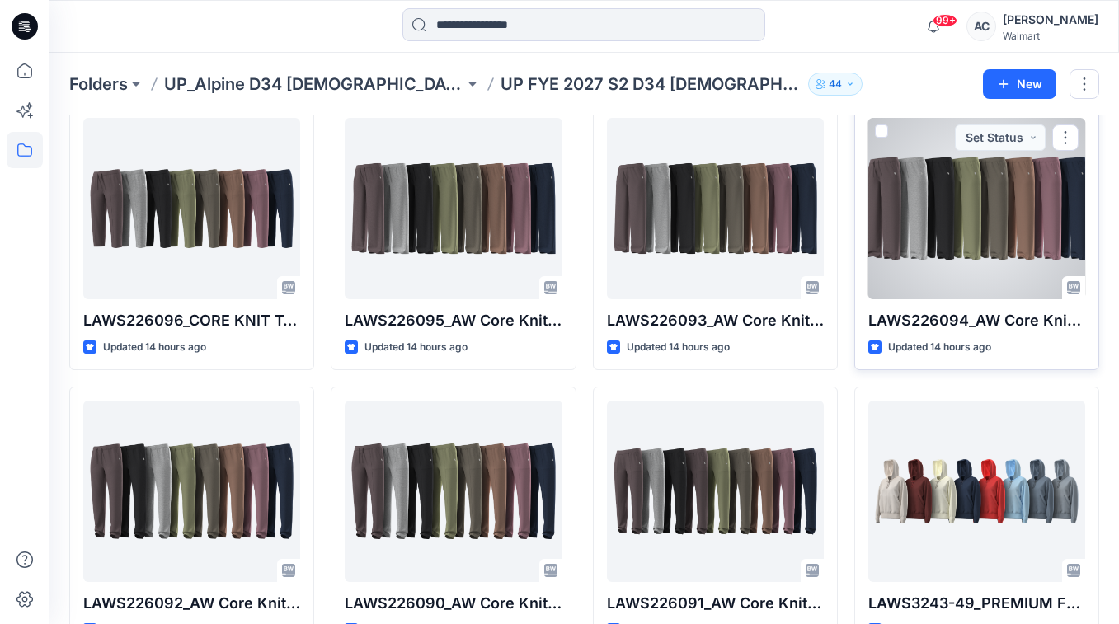 The height and width of the screenshot is (624, 1119). What do you see at coordinates (835, 84) in the screenshot?
I see `button: 44` at bounding box center [835, 84].